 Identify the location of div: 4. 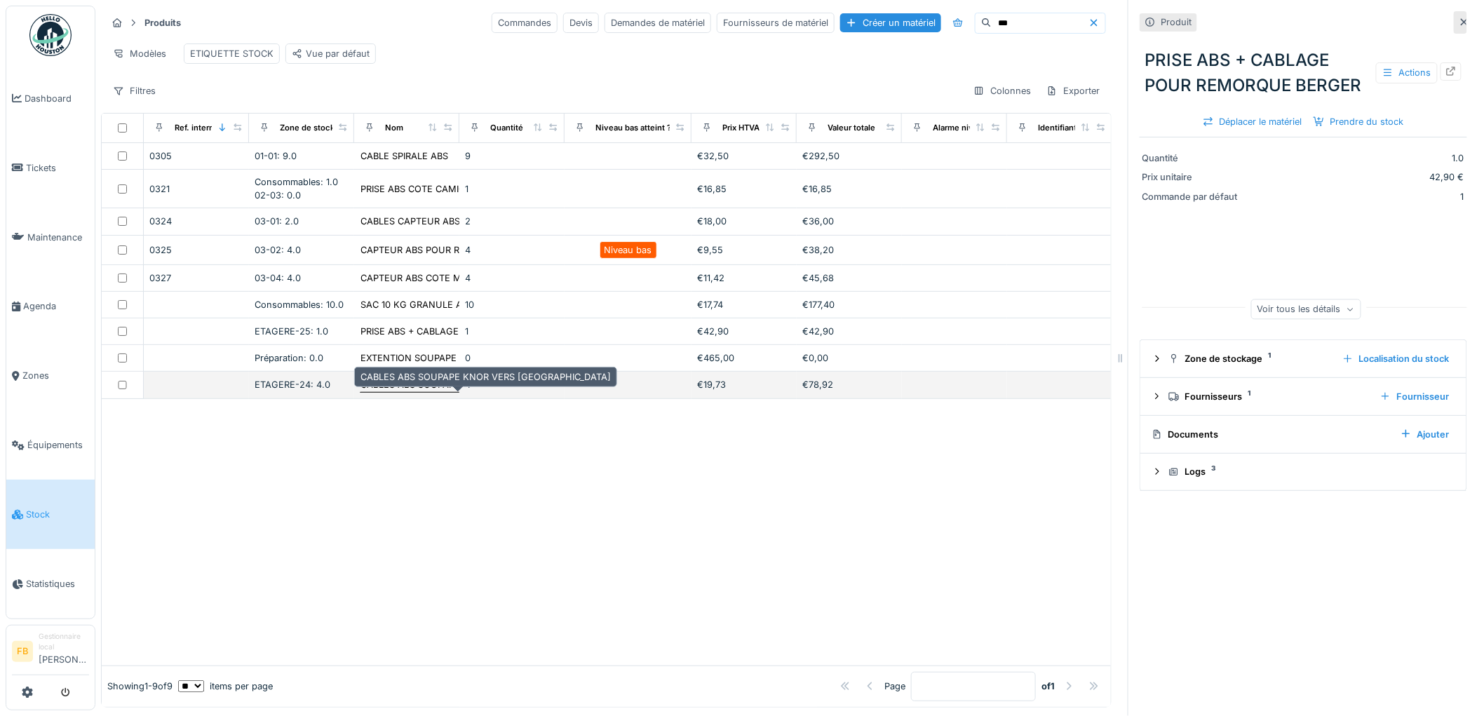
(512, 278).